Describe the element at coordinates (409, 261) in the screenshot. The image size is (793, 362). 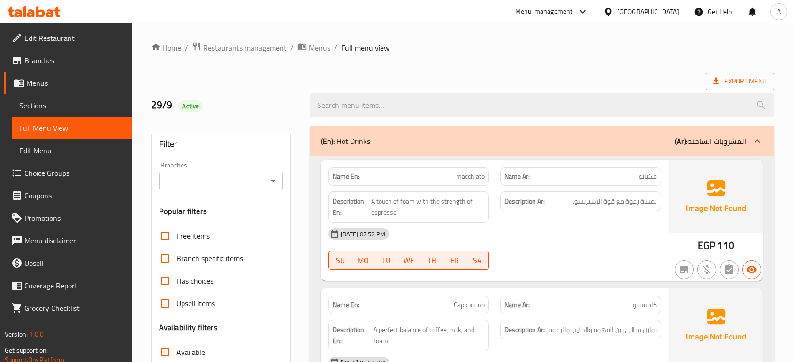
I see `span: WE` at that location.